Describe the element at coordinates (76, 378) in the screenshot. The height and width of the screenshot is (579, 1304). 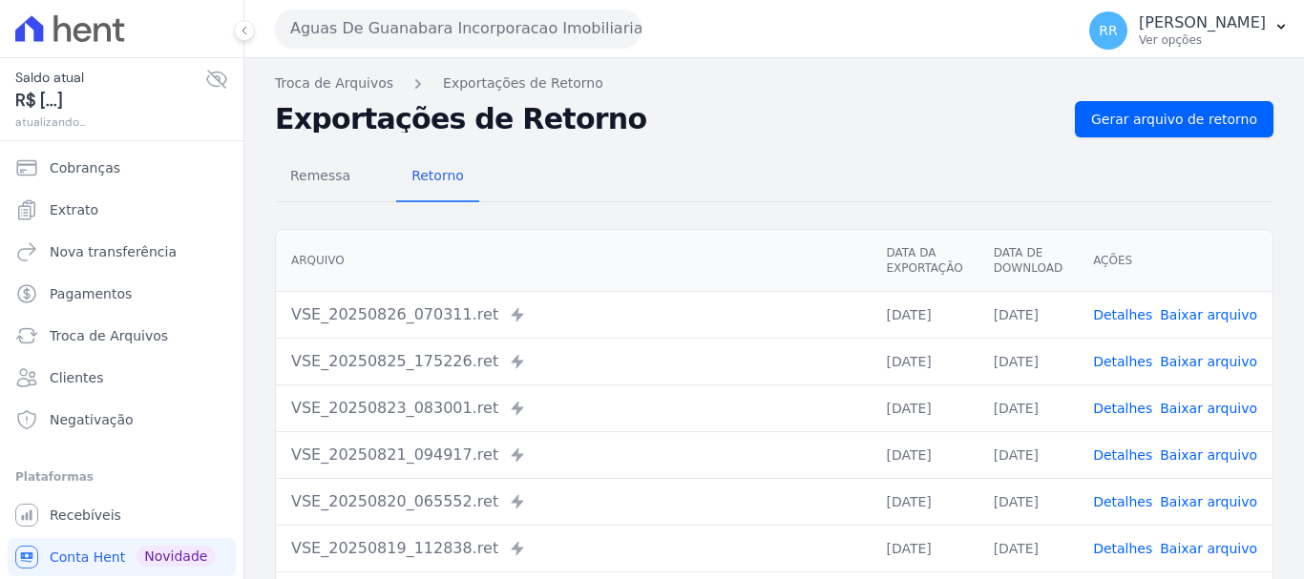
I see `span: Clientes` at that location.